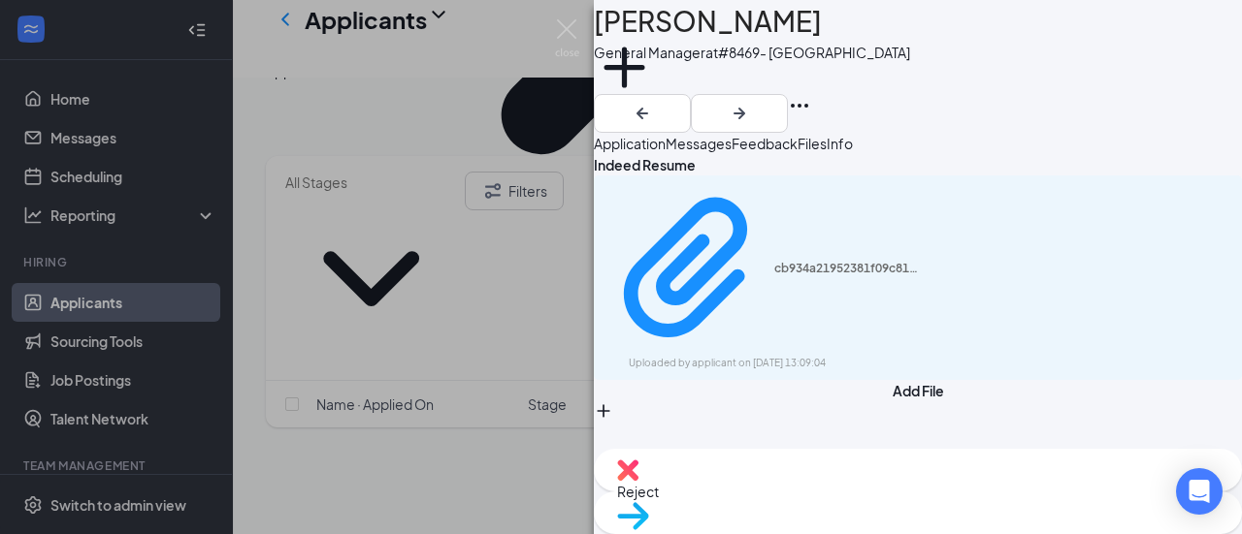 The image size is (1242, 534). Describe the element at coordinates (918, 165) in the screenshot. I see `div: Indeed Resume` at that location.